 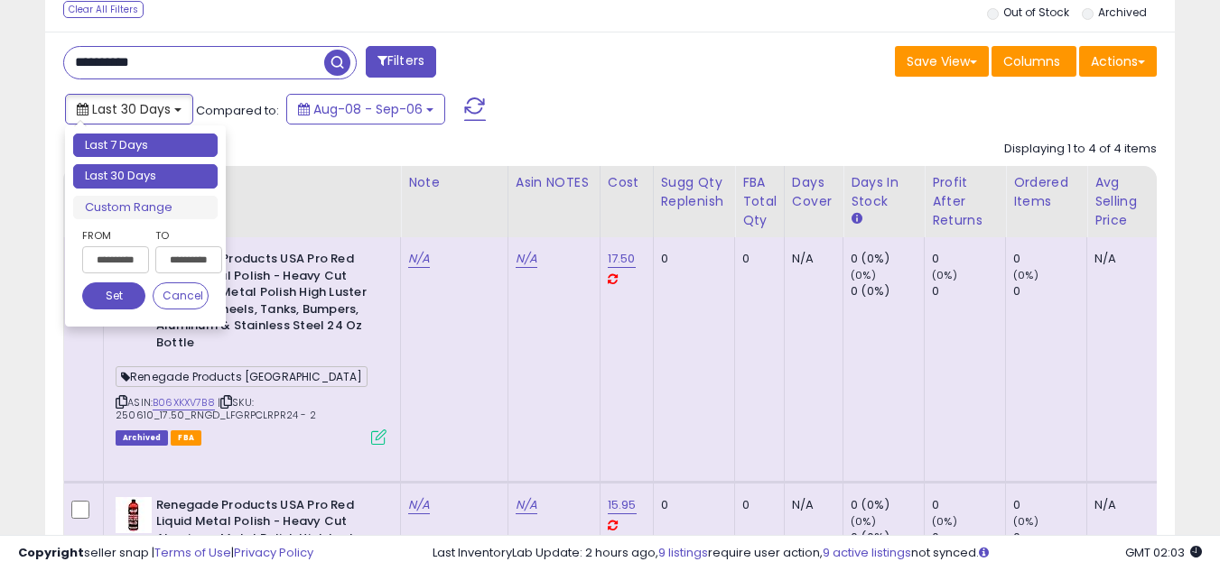 I want to click on label: To, so click(x=181, y=236).